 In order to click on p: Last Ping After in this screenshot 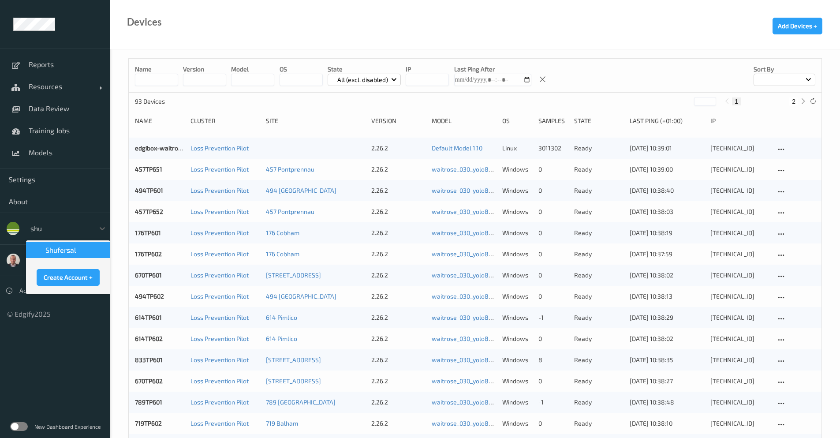, I will do `click(492, 69)`.